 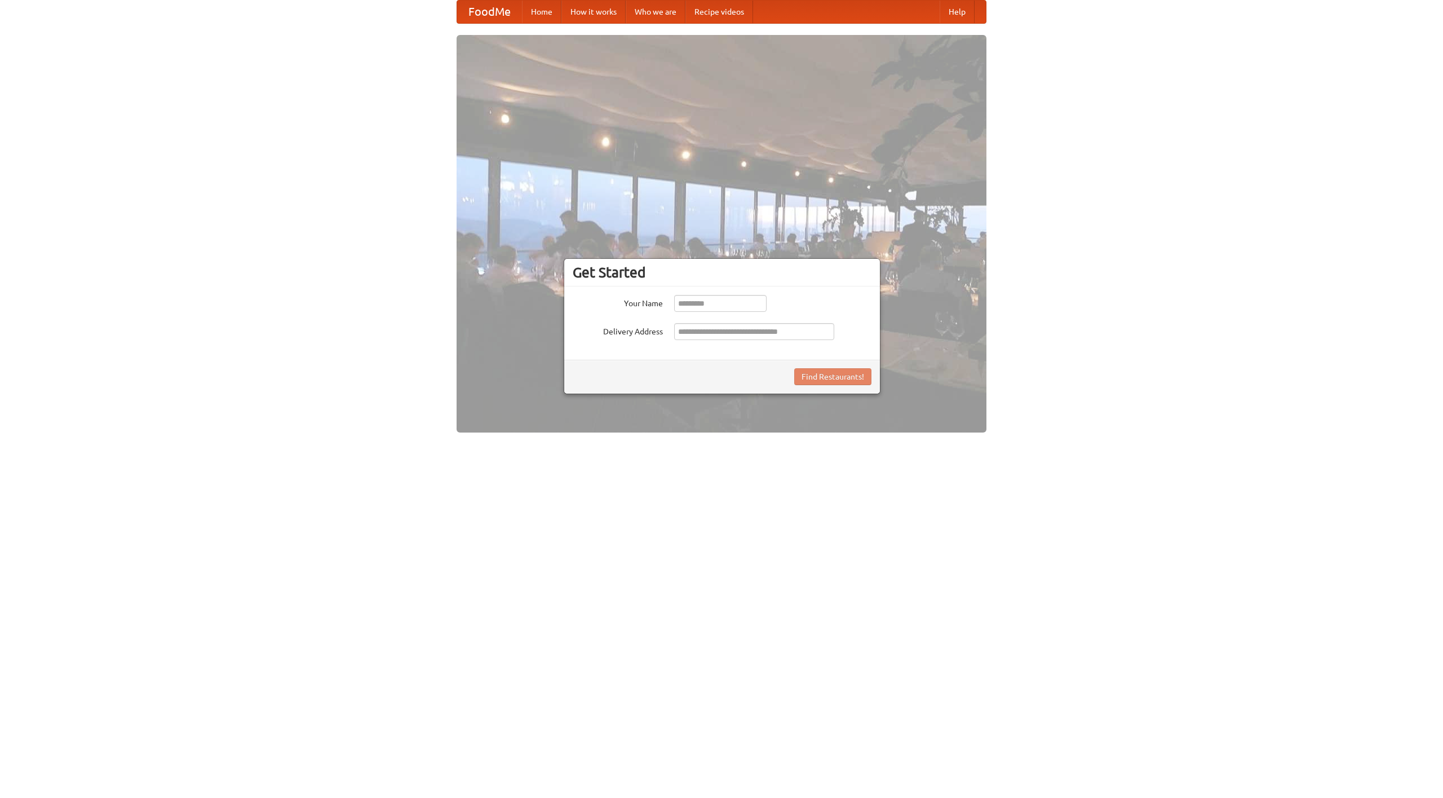 What do you see at coordinates (833, 377) in the screenshot?
I see `button: Find Restaurants!` at bounding box center [833, 377].